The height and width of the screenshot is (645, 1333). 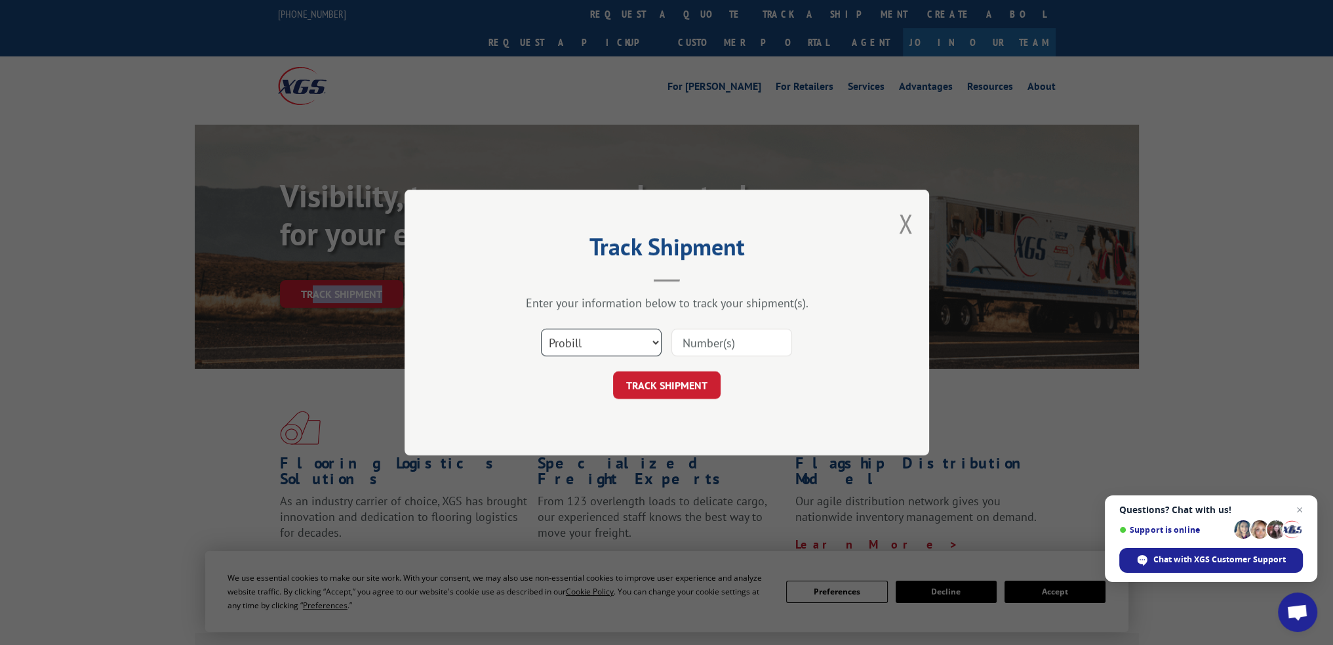 What do you see at coordinates (667, 302) in the screenshot?
I see `div: Enter your information below to track your shipment(s).` at bounding box center [667, 302].